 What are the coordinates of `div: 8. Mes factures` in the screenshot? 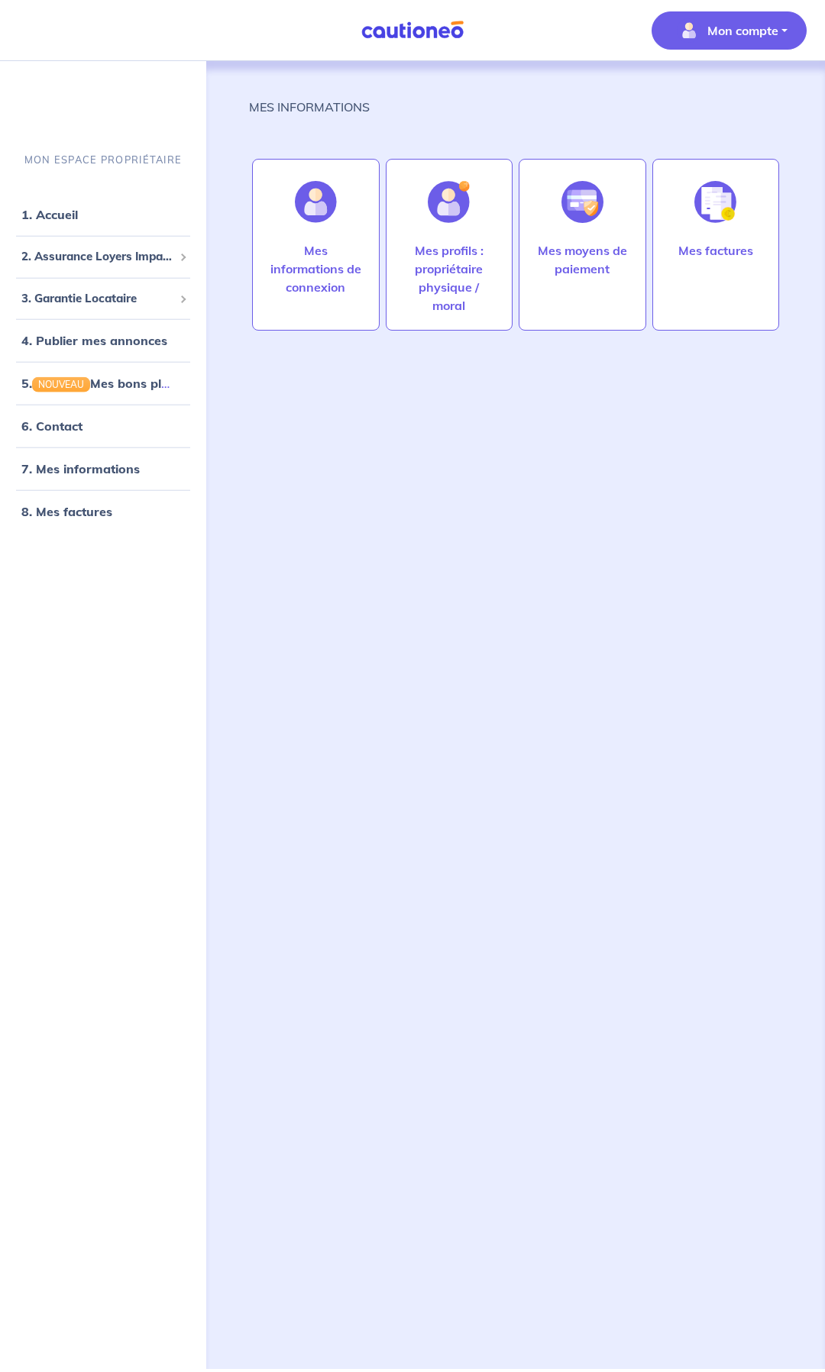 It's located at (103, 512).